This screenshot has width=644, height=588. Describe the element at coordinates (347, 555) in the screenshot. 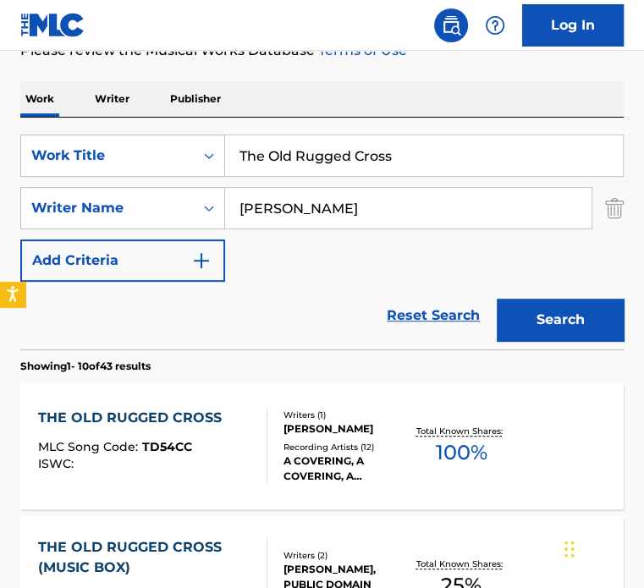

I see `div: Writers ( 2 )` at that location.